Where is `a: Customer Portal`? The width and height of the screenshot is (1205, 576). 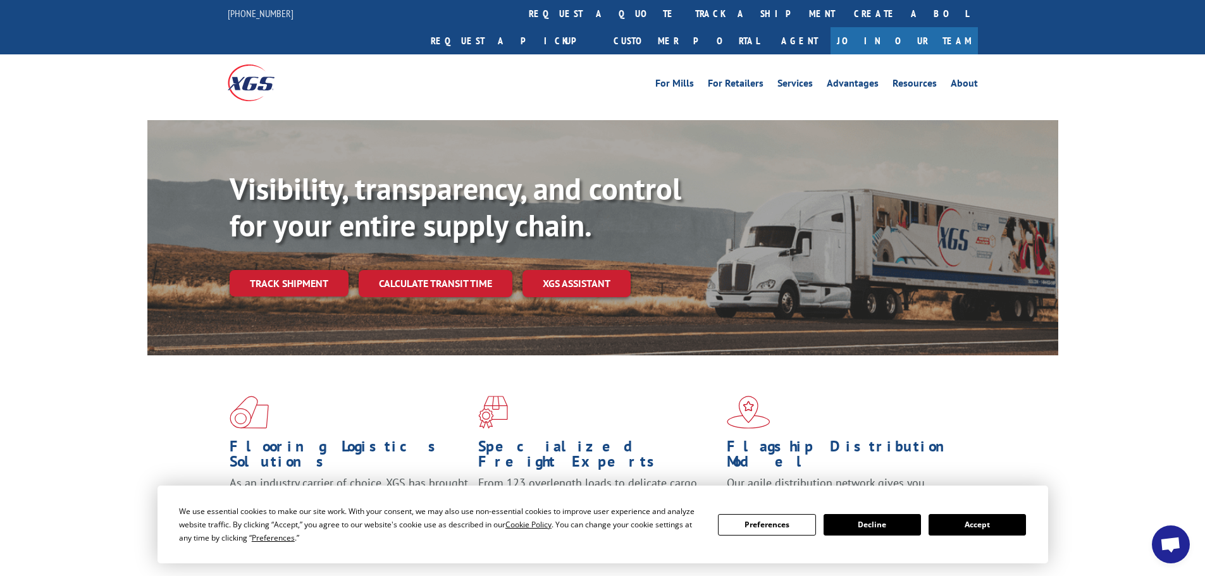
a: Customer Portal is located at coordinates (686, 40).